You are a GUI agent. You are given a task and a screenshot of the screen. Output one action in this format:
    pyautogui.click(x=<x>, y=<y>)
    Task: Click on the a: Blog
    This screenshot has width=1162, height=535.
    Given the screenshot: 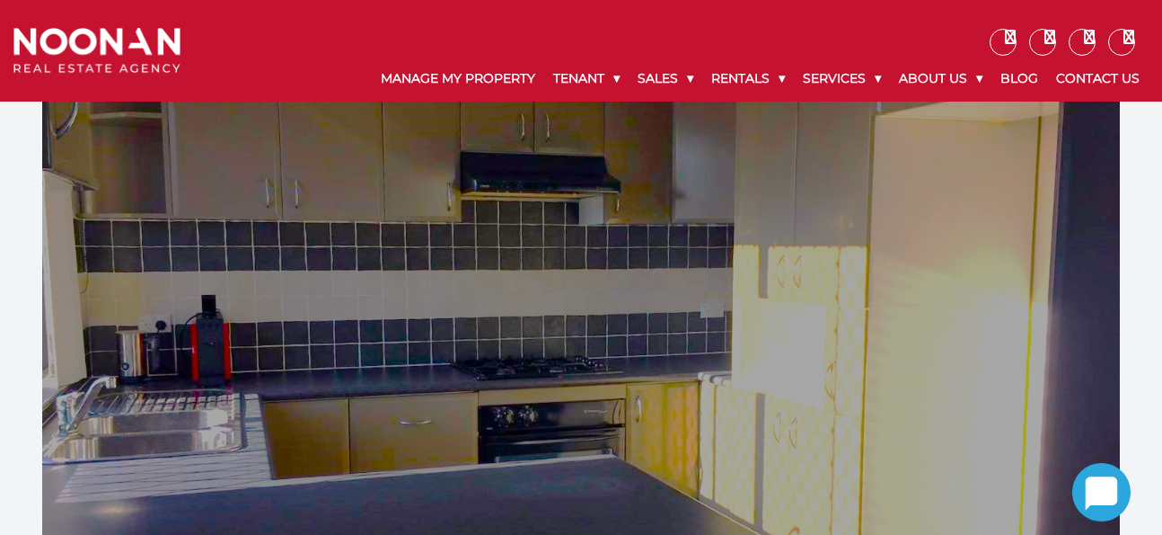 What is the action you would take?
    pyautogui.click(x=1020, y=78)
    